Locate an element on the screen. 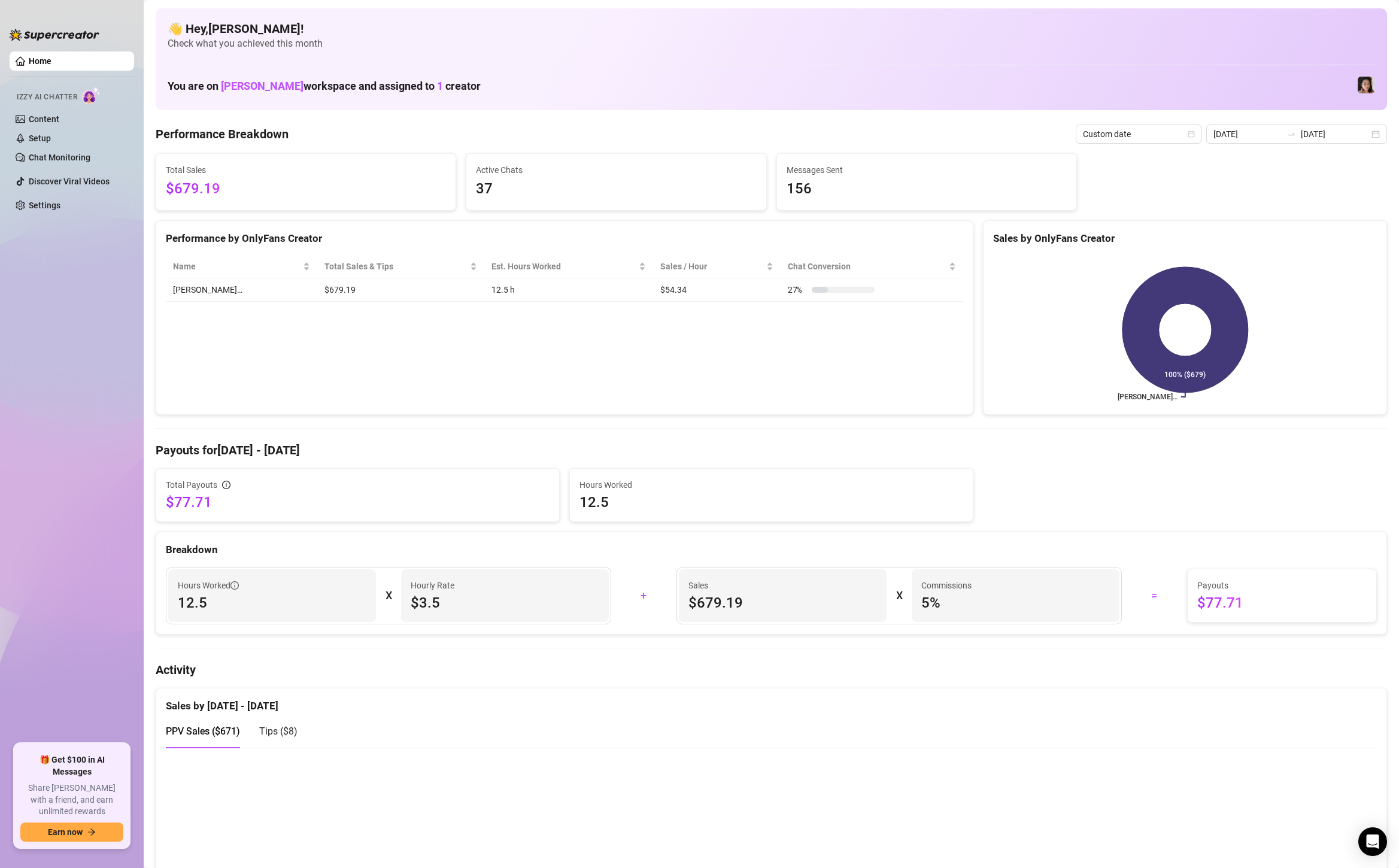 The width and height of the screenshot is (1399, 868). a: Setup is located at coordinates (40, 138).